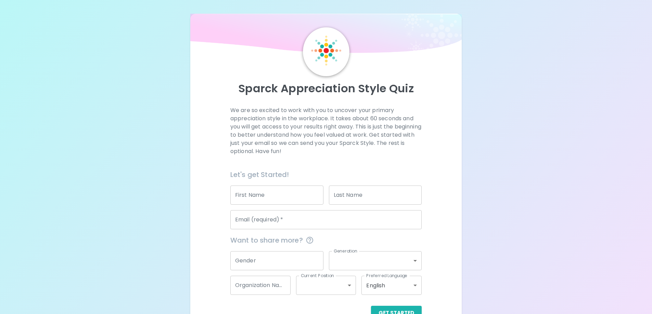  Describe the element at coordinates (326, 241) in the screenshot. I see `span: Want to share more?` at that location.